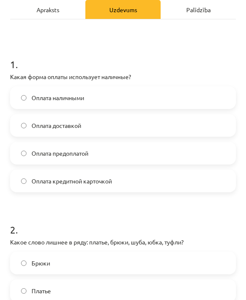  What do you see at coordinates (56, 125) in the screenshot?
I see `span: Оплата доставкой` at bounding box center [56, 125].